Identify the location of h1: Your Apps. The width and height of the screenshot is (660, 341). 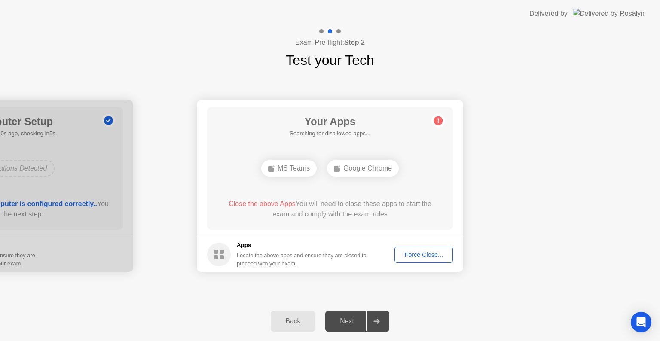
(330, 122).